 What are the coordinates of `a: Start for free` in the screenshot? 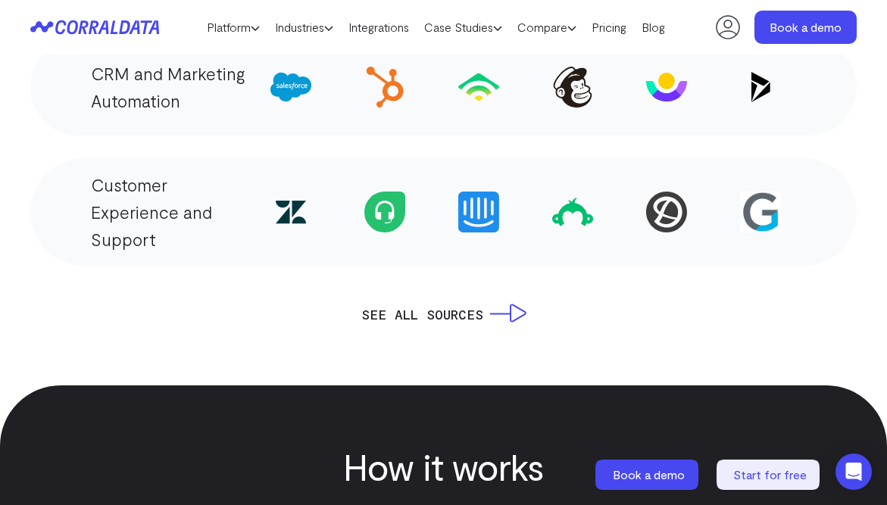 It's located at (770, 475).